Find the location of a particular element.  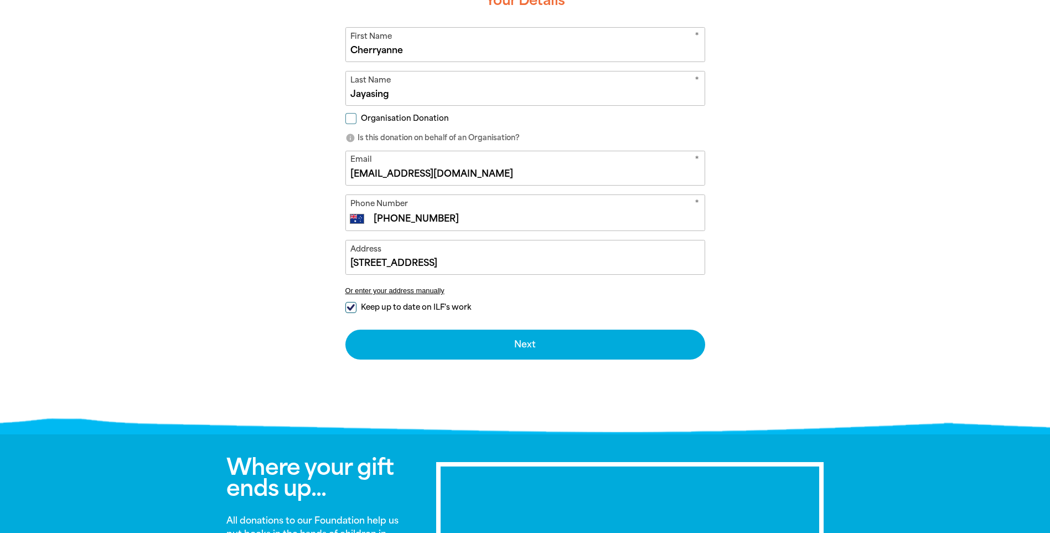

p: Is this donation on behalf of an Organisation? is located at coordinates (526, 138).